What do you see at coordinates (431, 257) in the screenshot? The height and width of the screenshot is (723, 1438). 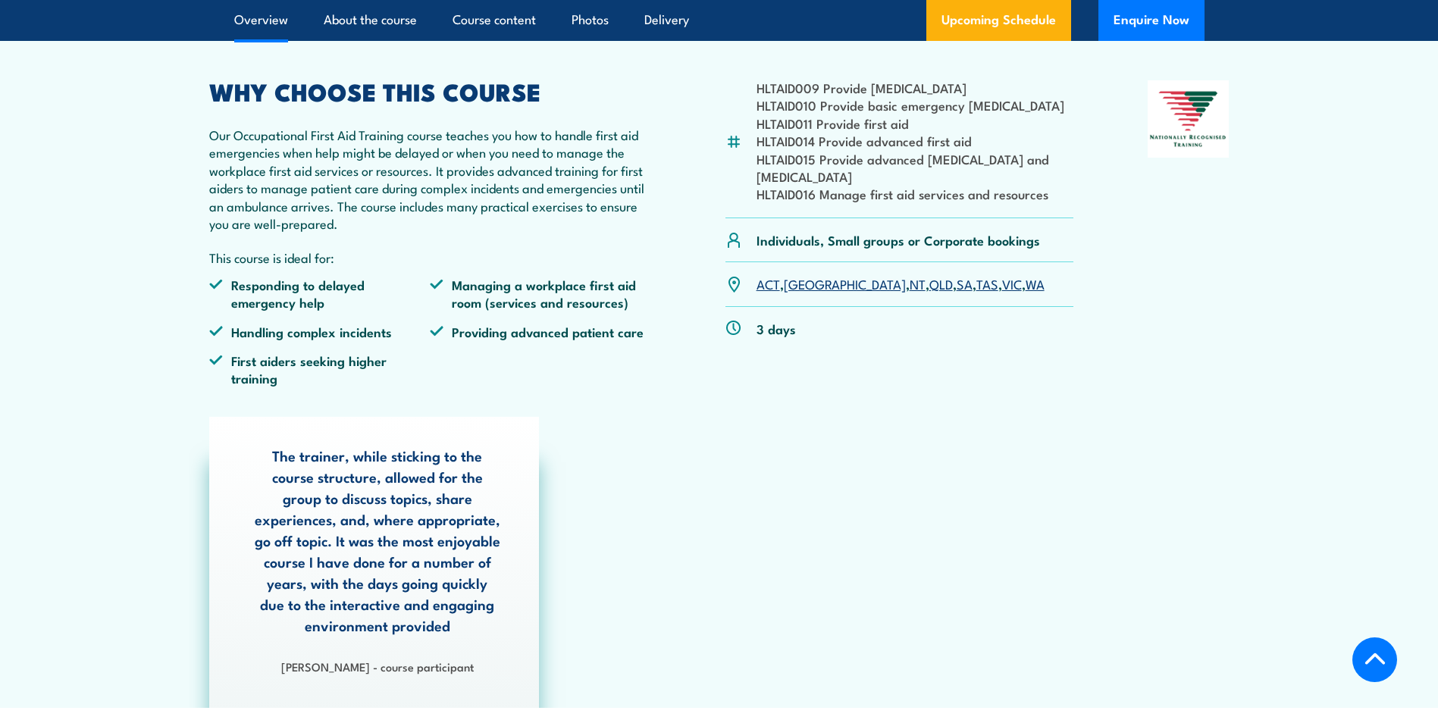 I see `p: This course is ideal for:` at bounding box center [431, 257].